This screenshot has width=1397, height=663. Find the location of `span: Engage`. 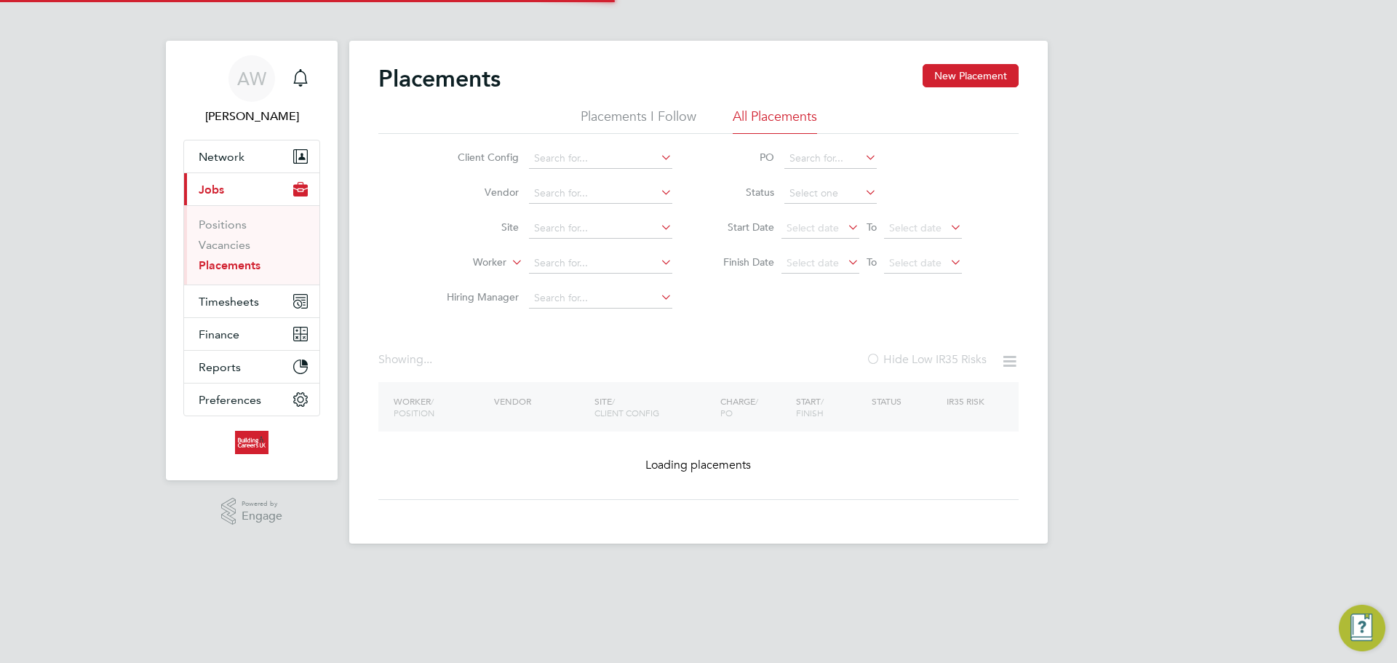

span: Engage is located at coordinates (262, 516).